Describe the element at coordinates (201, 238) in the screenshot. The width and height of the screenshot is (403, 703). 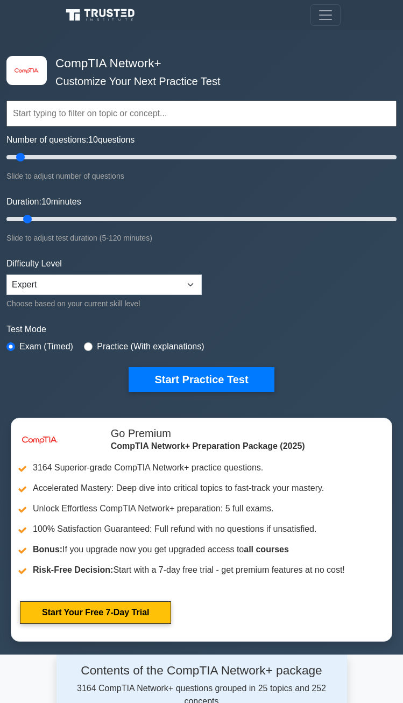
I see `div: Slide to adjust test duration (5-120 minutes)` at that location.